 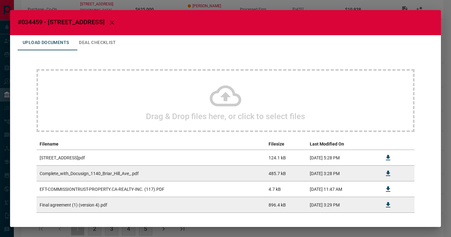 I want to click on td: 485.7 kB, so click(x=286, y=174).